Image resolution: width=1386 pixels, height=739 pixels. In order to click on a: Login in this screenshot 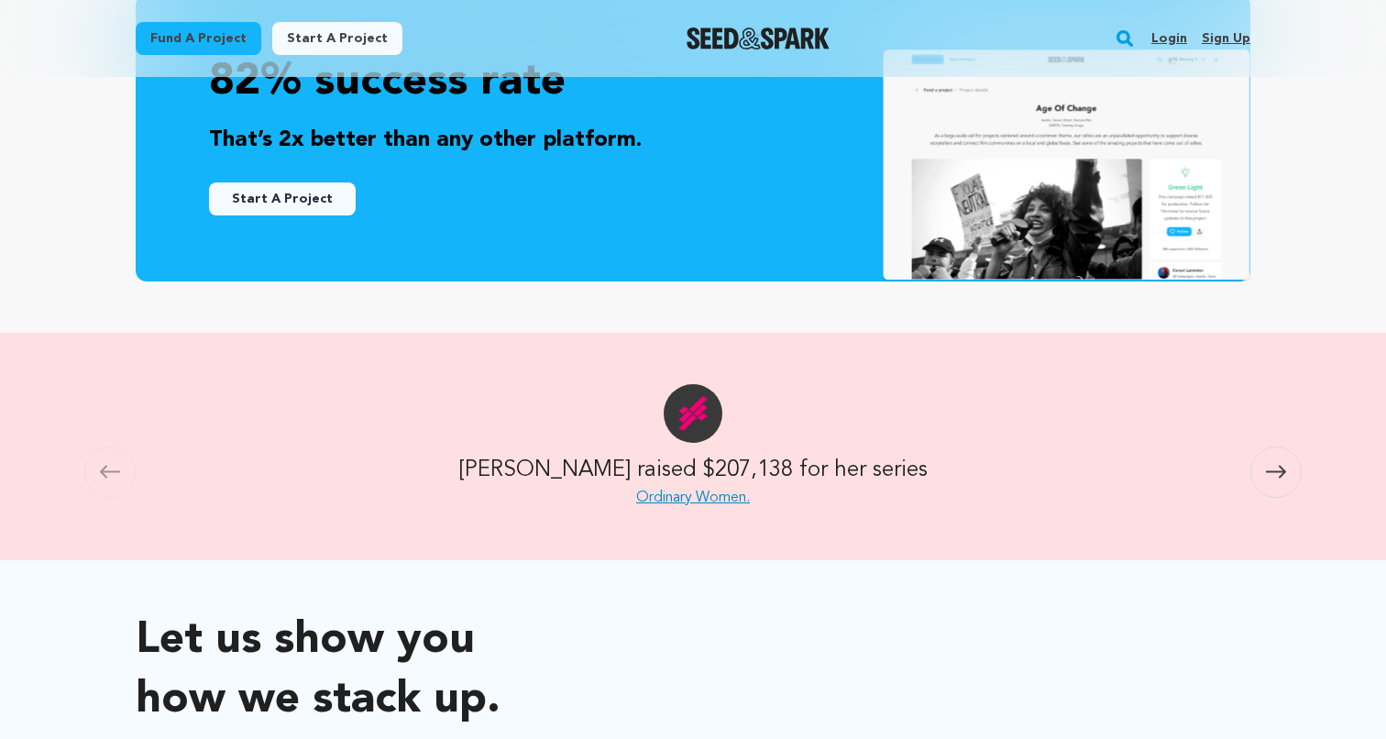, I will do `click(1168, 38)`.